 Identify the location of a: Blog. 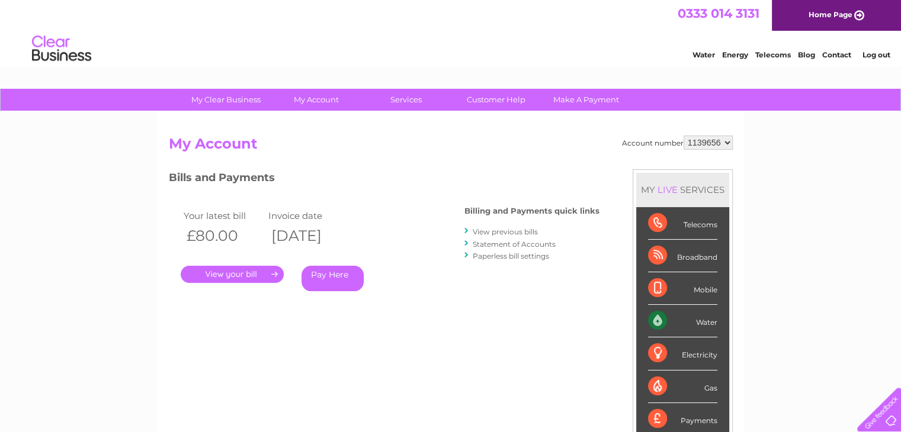
(806, 54).